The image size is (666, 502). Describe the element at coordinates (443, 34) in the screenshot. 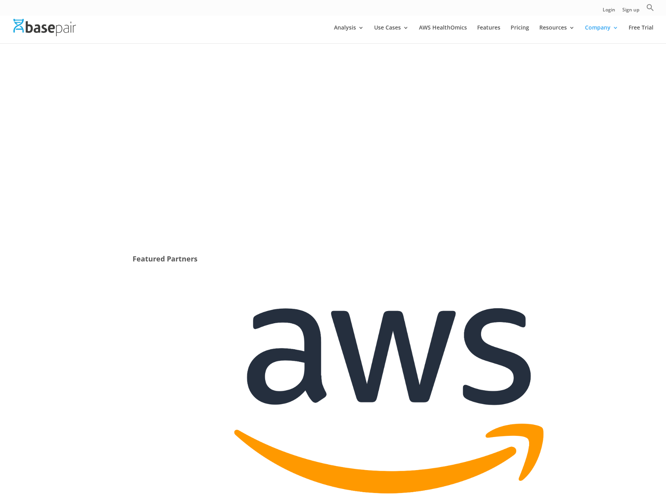

I see `a: AWS HealthOmics` at that location.